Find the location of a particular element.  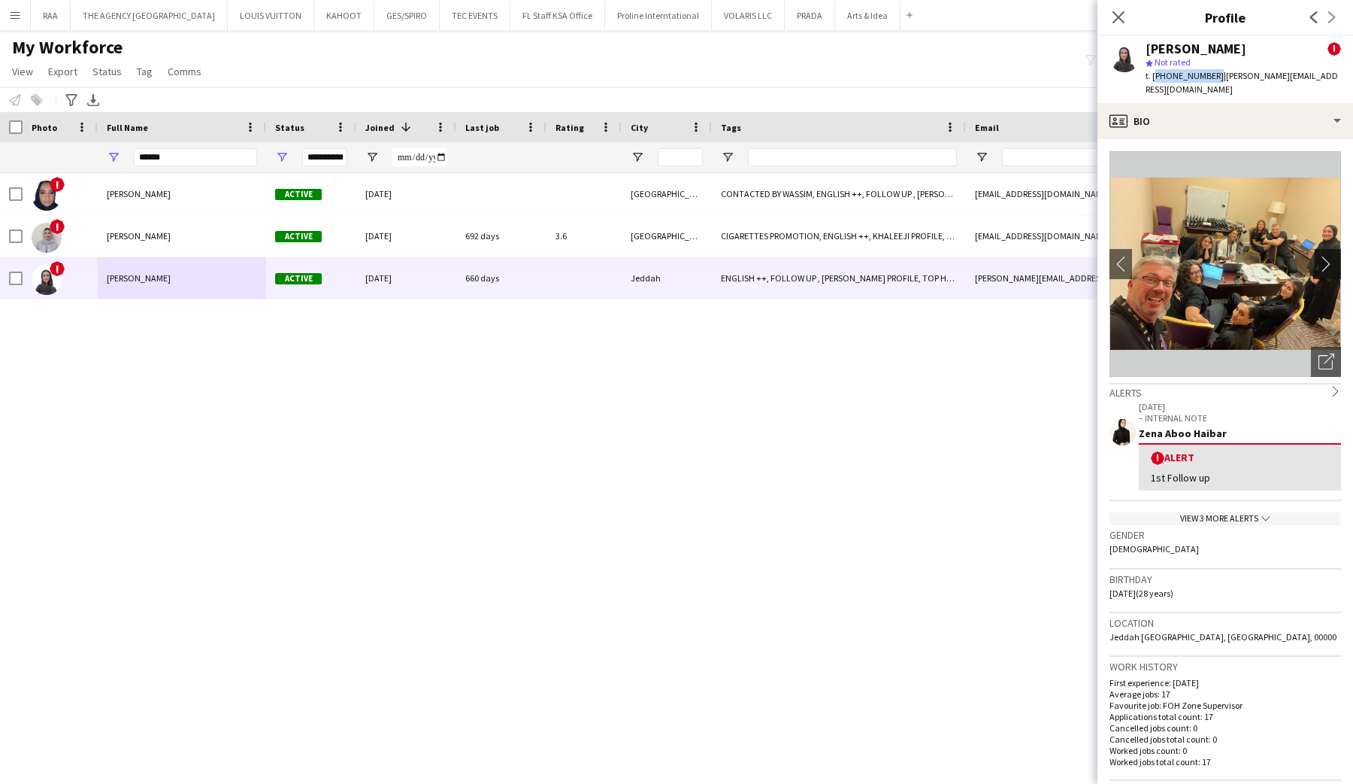

a: Tag is located at coordinates (144, 71).